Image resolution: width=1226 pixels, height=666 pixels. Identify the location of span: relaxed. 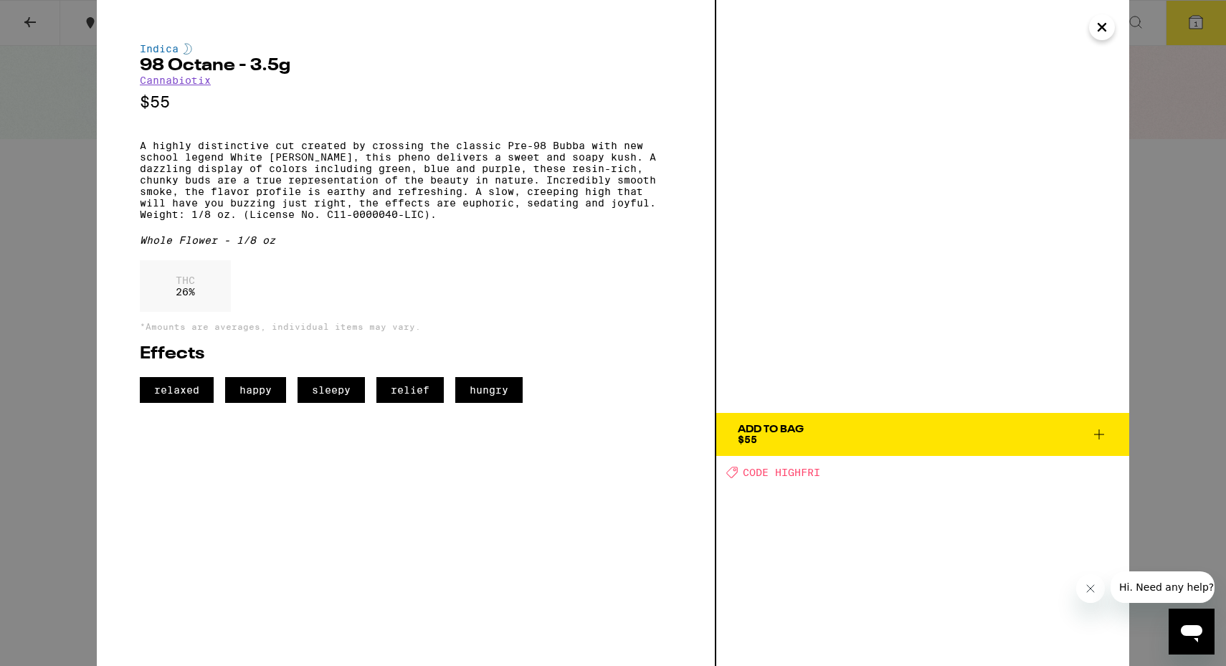
(176, 390).